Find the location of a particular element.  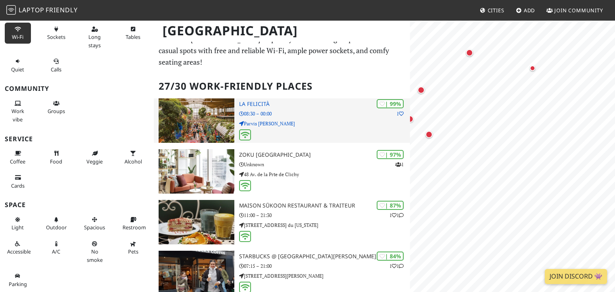

button: Groups is located at coordinates (56, 107).